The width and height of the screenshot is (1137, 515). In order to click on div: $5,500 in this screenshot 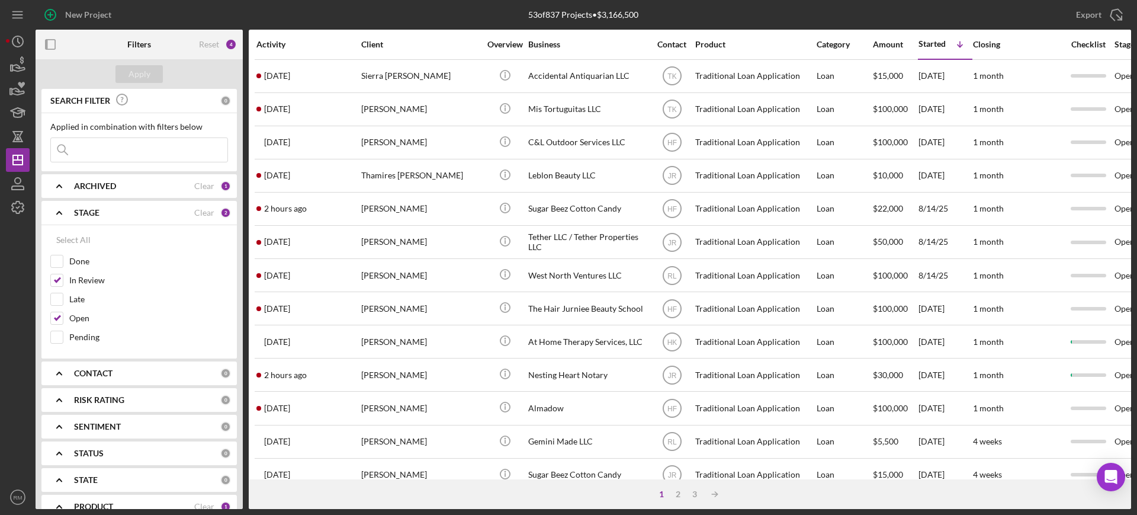, I will do `click(895, 441)`.